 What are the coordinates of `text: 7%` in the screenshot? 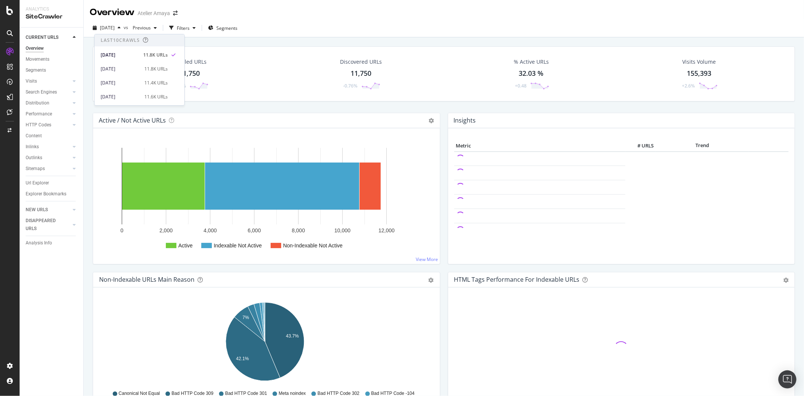 It's located at (246, 317).